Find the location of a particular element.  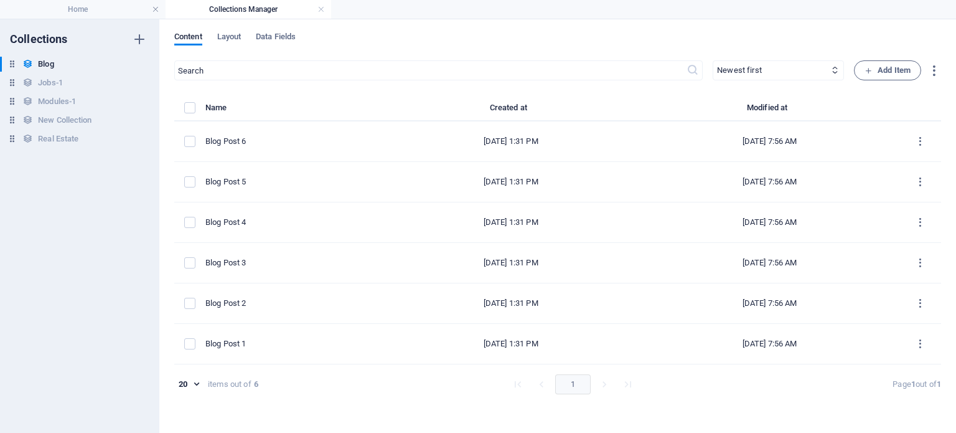

div: Page out of is located at coordinates (917, 384).